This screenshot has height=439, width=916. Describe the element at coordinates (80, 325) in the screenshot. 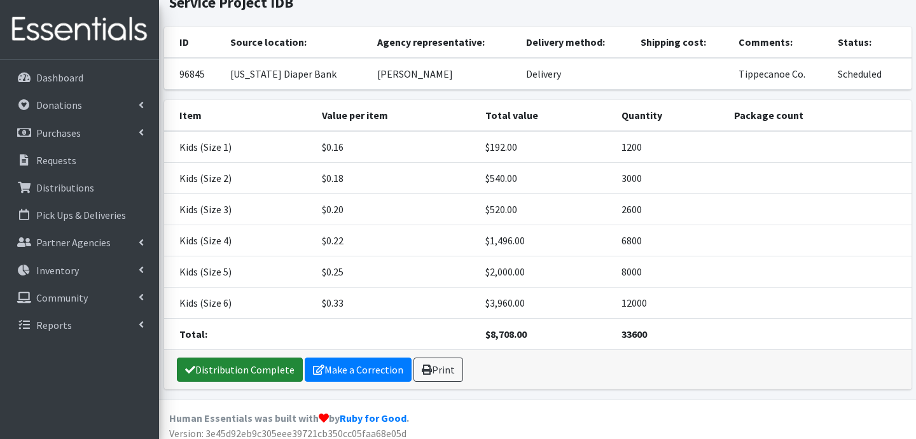

I see `a: Reports` at that location.